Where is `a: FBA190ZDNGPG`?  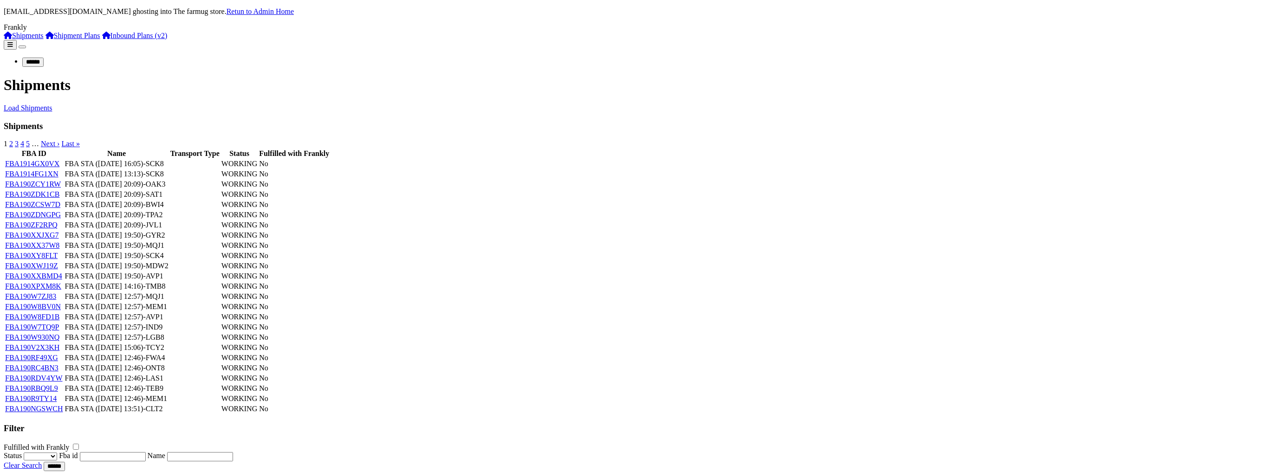
a: FBA190ZDNGPG is located at coordinates (33, 214).